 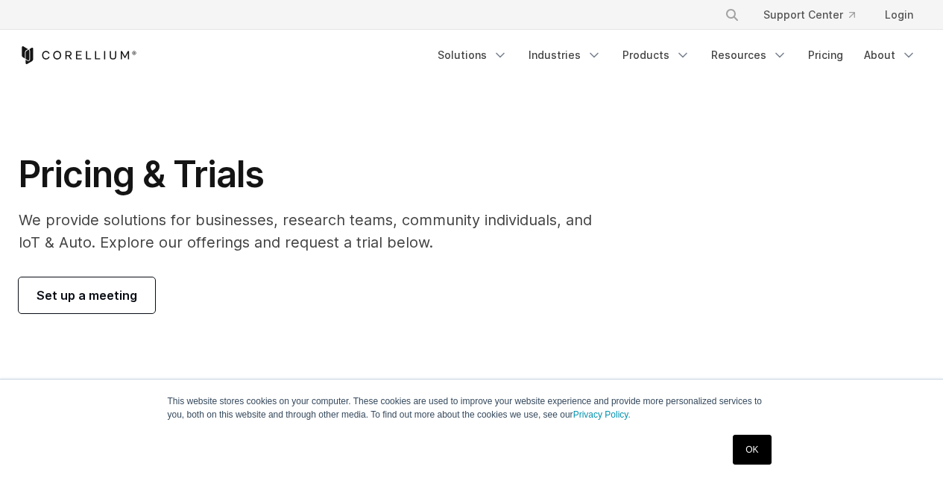 What do you see at coordinates (86, 295) in the screenshot?
I see `span: Set up a meeting` at bounding box center [86, 295].